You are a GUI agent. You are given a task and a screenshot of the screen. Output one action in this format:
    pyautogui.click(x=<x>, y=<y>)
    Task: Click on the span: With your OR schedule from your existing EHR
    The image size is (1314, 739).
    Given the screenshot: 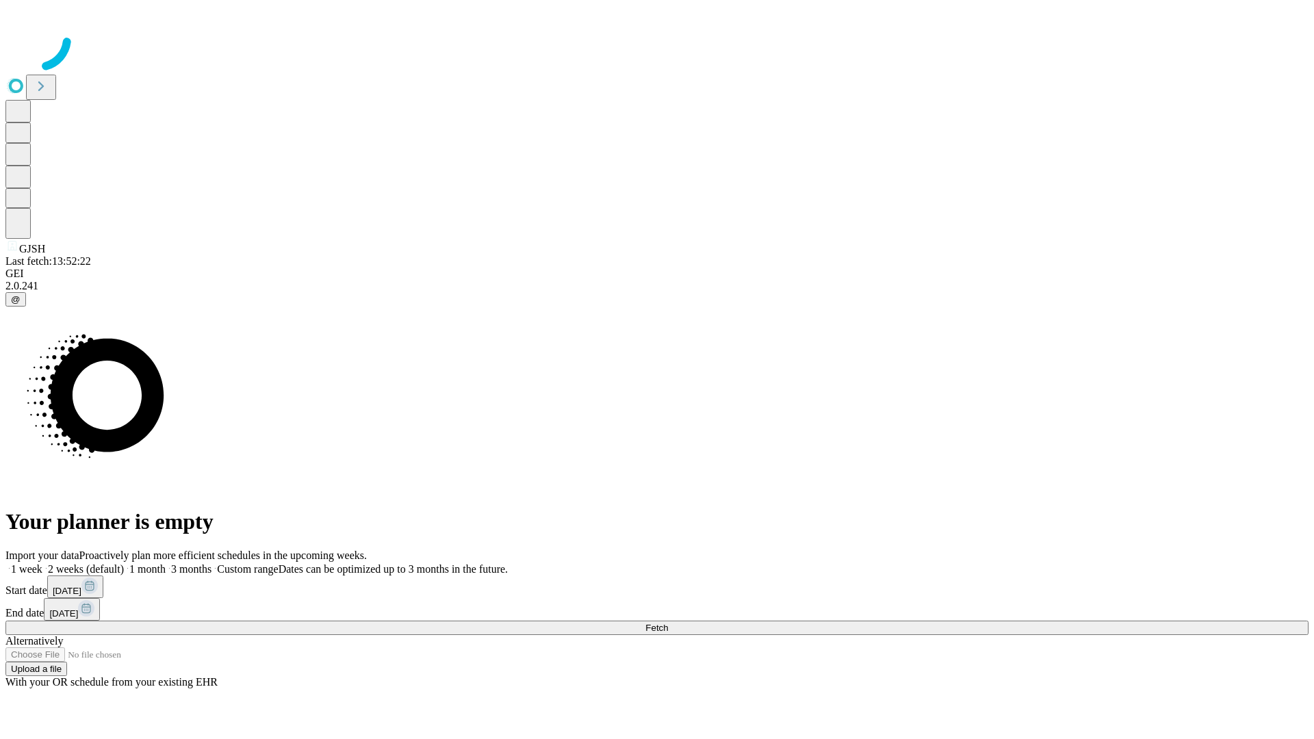 What is the action you would take?
    pyautogui.click(x=112, y=682)
    